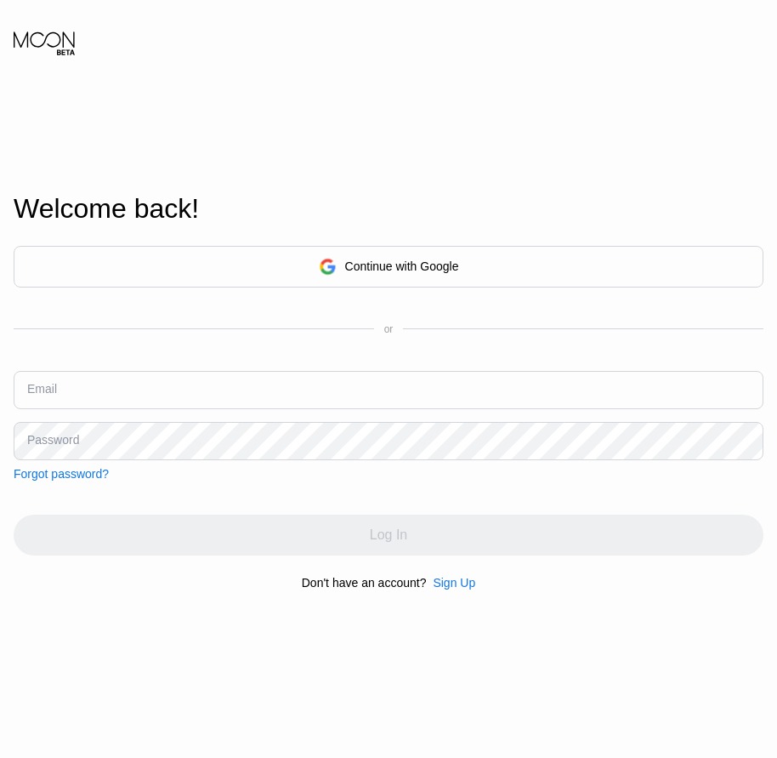 This screenshot has width=777, height=758. I want to click on div: Forgot password?, so click(61, 474).